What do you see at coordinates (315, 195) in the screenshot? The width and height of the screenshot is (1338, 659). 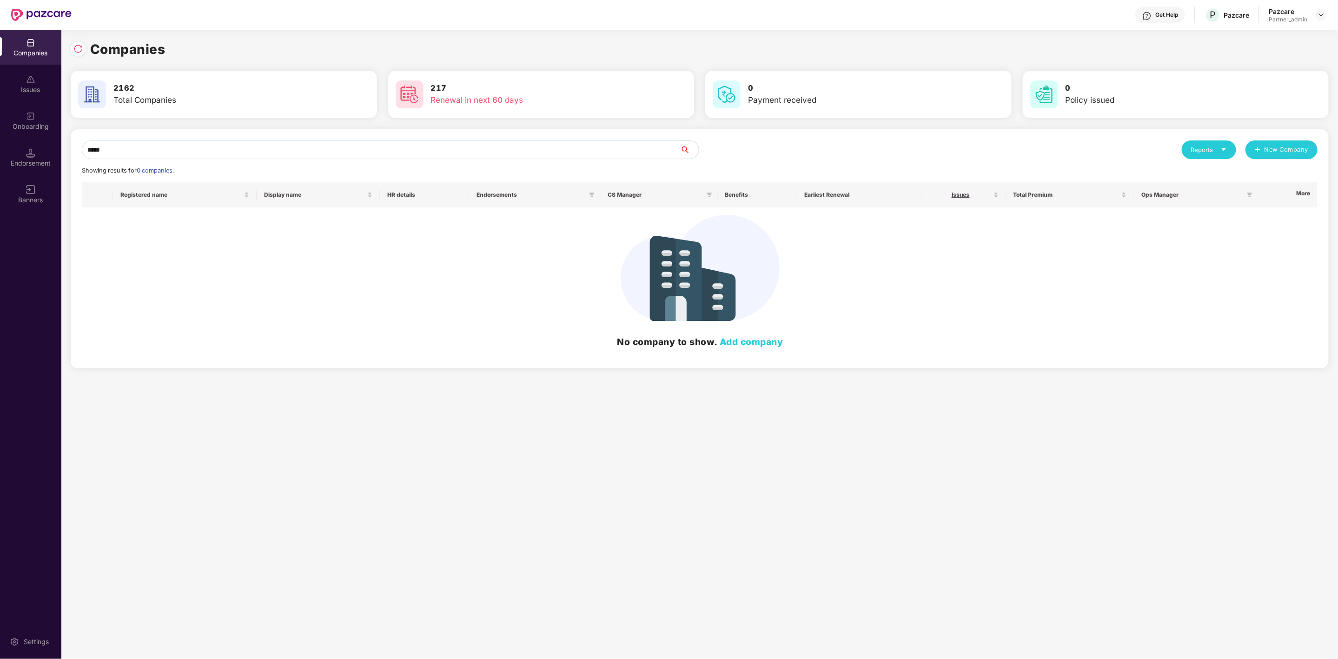 I see `span: Display name` at bounding box center [315, 195].